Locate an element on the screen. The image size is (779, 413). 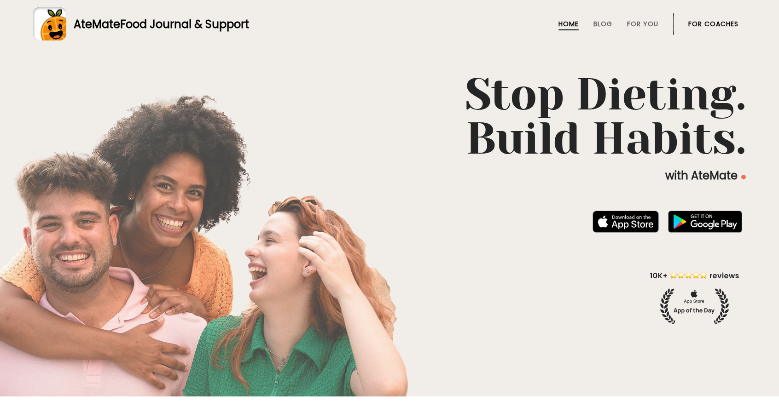
a: For Coaches is located at coordinates (713, 24).